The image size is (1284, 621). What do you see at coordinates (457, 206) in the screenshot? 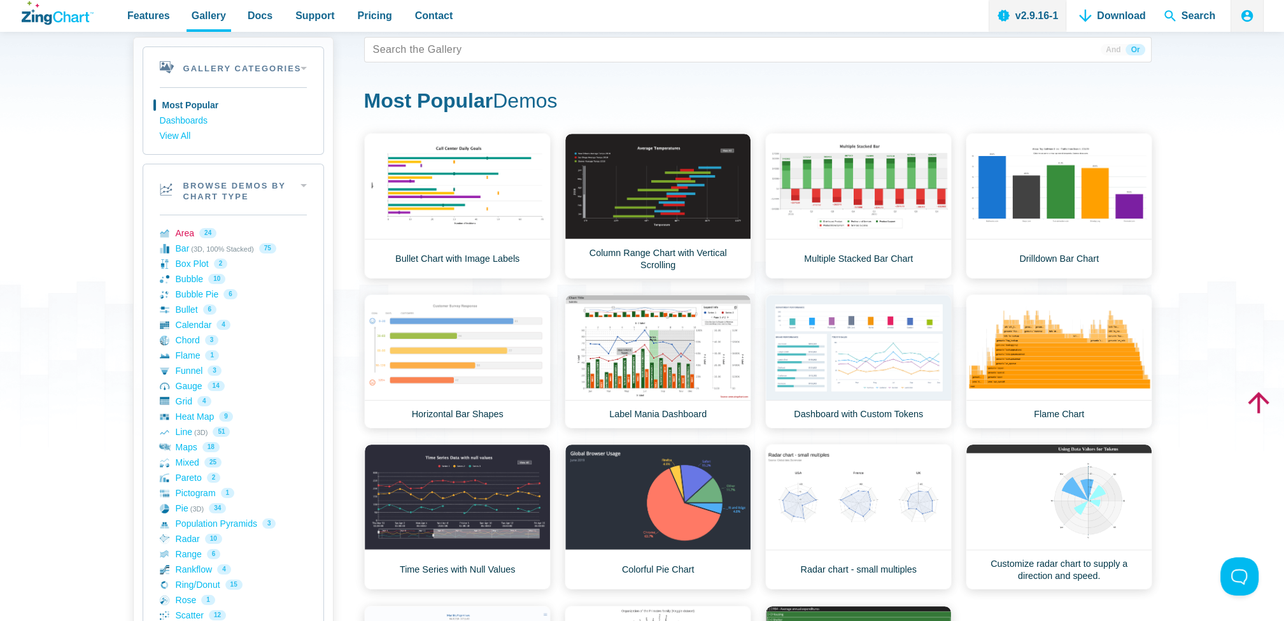
I see `a: Bullet Chart with Image Labels` at bounding box center [457, 206].